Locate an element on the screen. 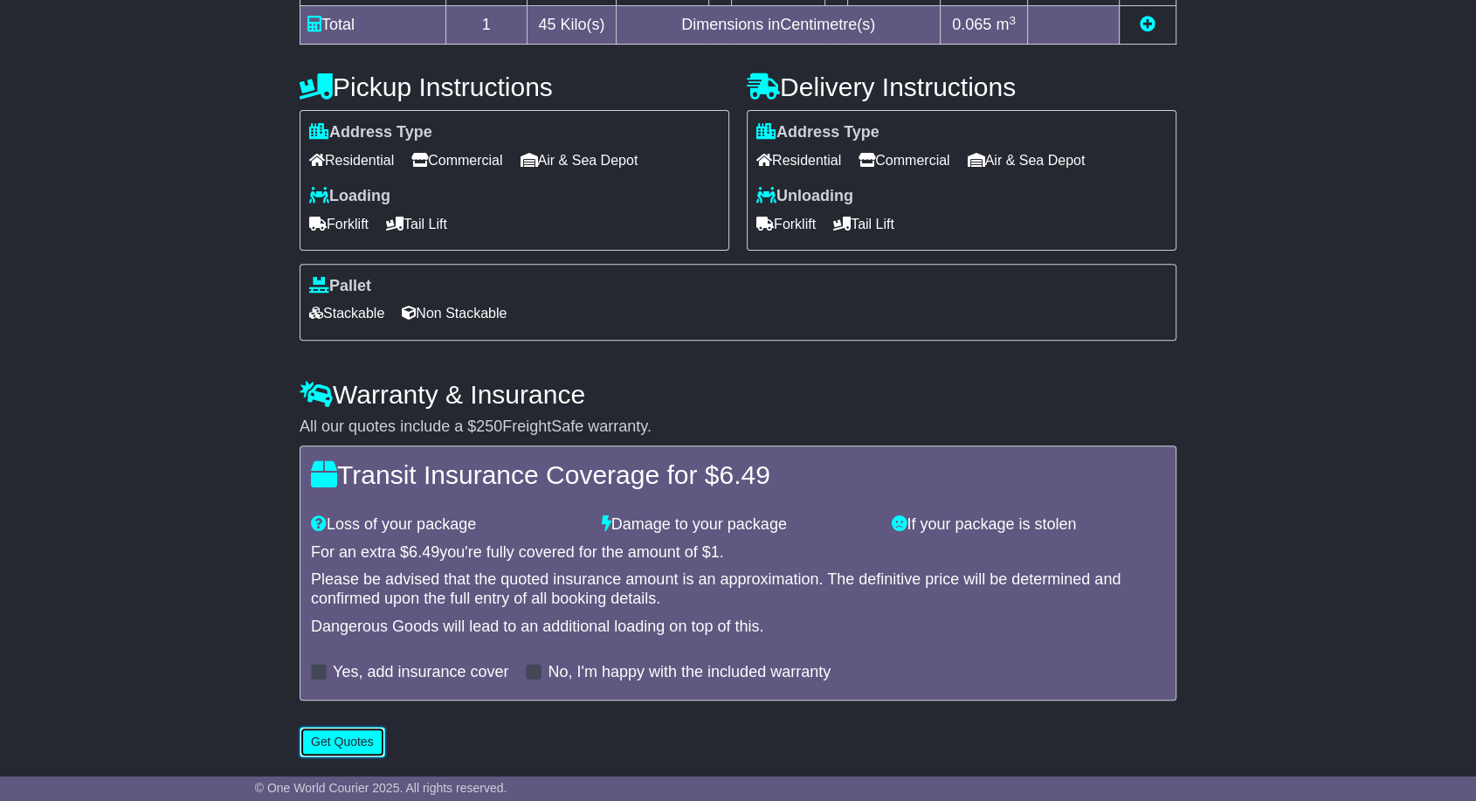 The image size is (1476, 801). label: Yes, add insurance cover is located at coordinates (420, 672).